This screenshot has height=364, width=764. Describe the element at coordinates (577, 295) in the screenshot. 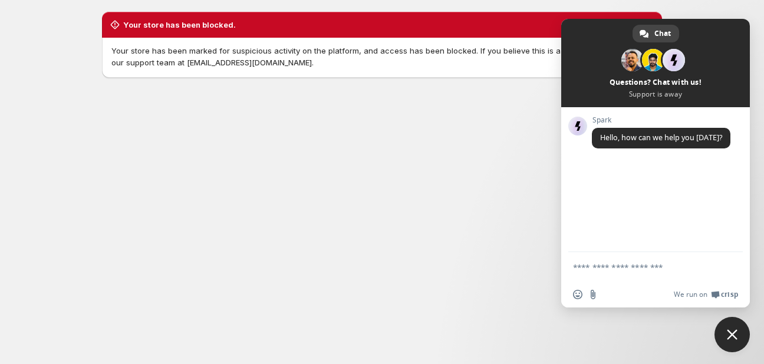

I see `span: Insert an emoji` at that location.